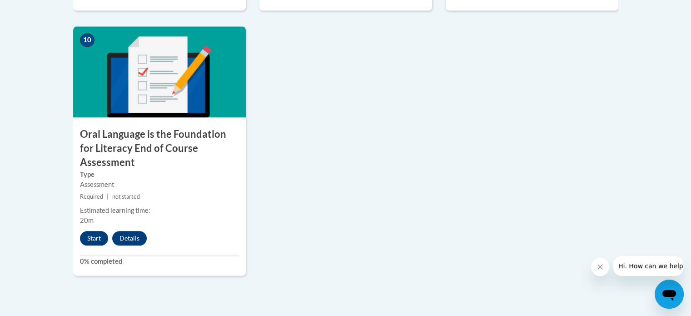  I want to click on div: Assessment, so click(159, 184).